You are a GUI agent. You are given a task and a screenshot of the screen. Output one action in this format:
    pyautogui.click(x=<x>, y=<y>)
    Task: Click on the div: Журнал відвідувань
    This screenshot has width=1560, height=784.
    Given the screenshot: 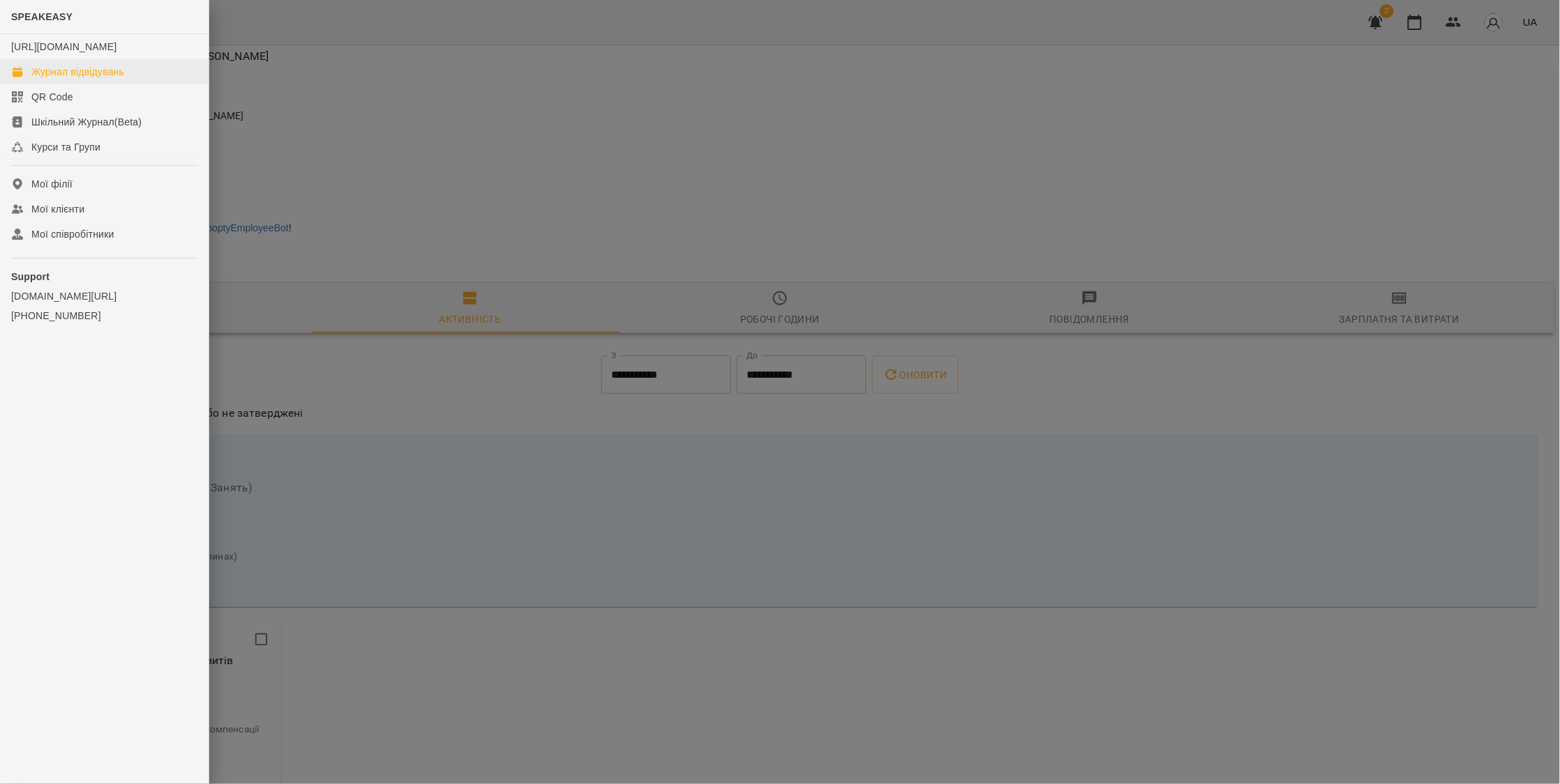 What is the action you would take?
    pyautogui.click(x=78, y=72)
    